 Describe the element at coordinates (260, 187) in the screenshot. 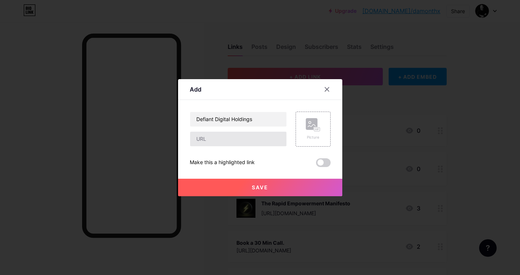

I see `span: Save` at that location.